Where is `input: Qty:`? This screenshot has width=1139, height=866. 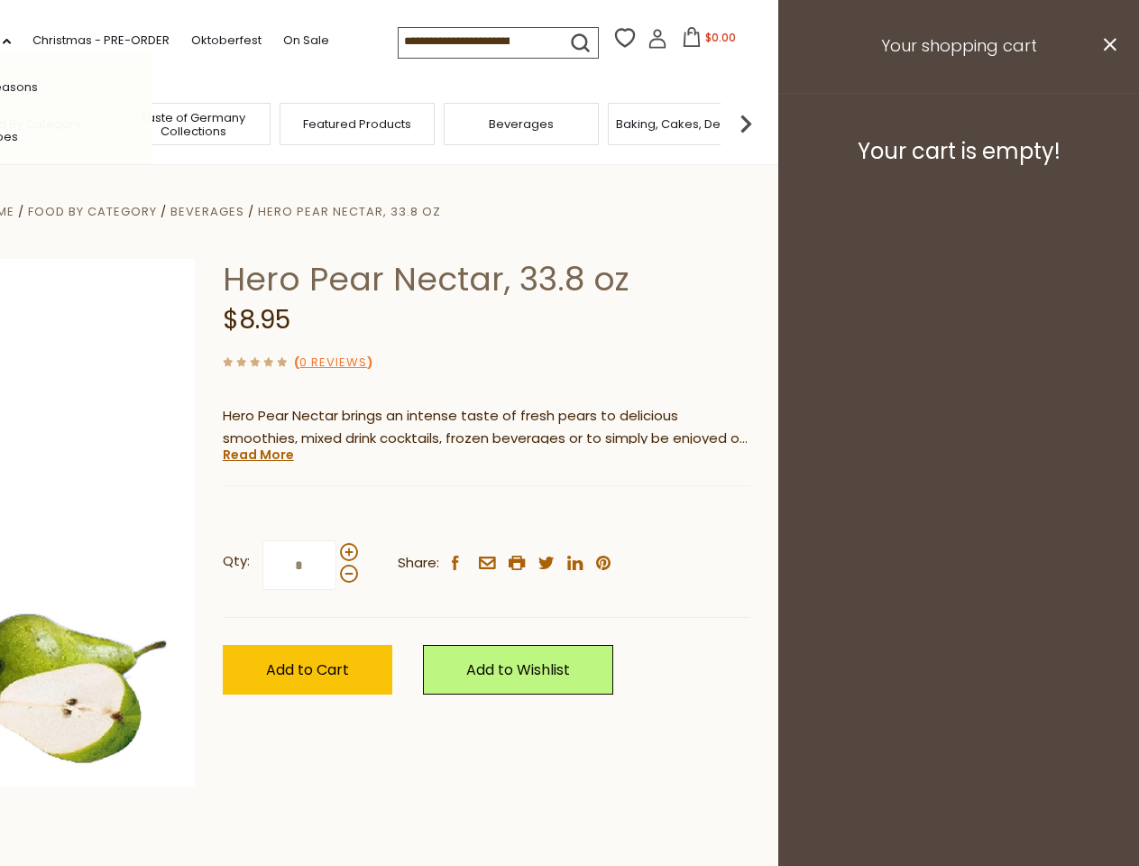 input: Qty: is located at coordinates (299, 565).